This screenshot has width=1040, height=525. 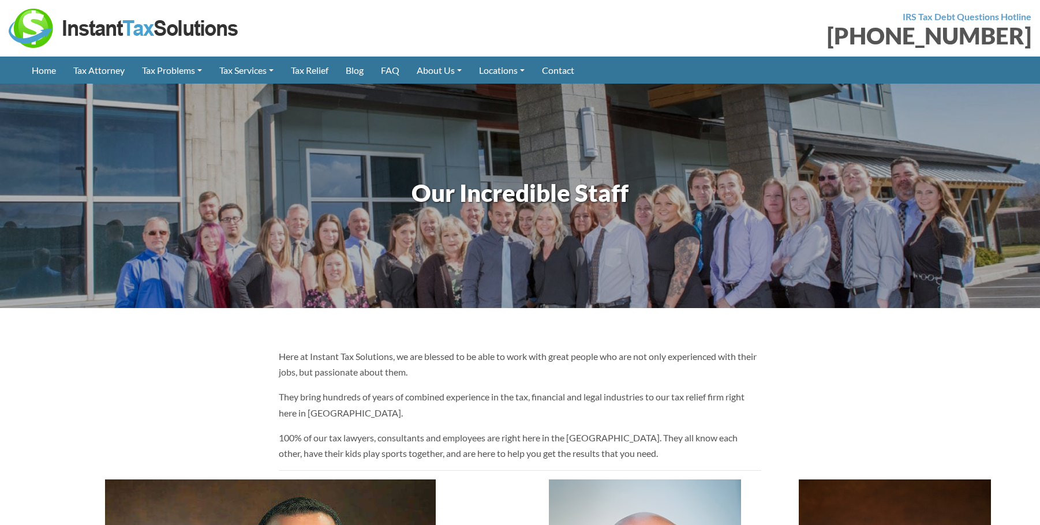 I want to click on img: Instant Tax Solutions Logo, so click(x=124, y=28).